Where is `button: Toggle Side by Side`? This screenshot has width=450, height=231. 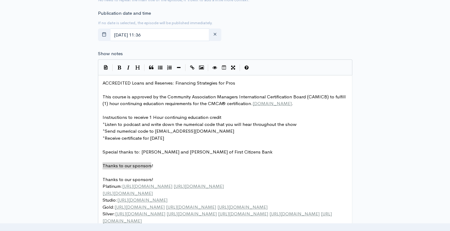 button: Toggle Side by Side is located at coordinates (224, 68).